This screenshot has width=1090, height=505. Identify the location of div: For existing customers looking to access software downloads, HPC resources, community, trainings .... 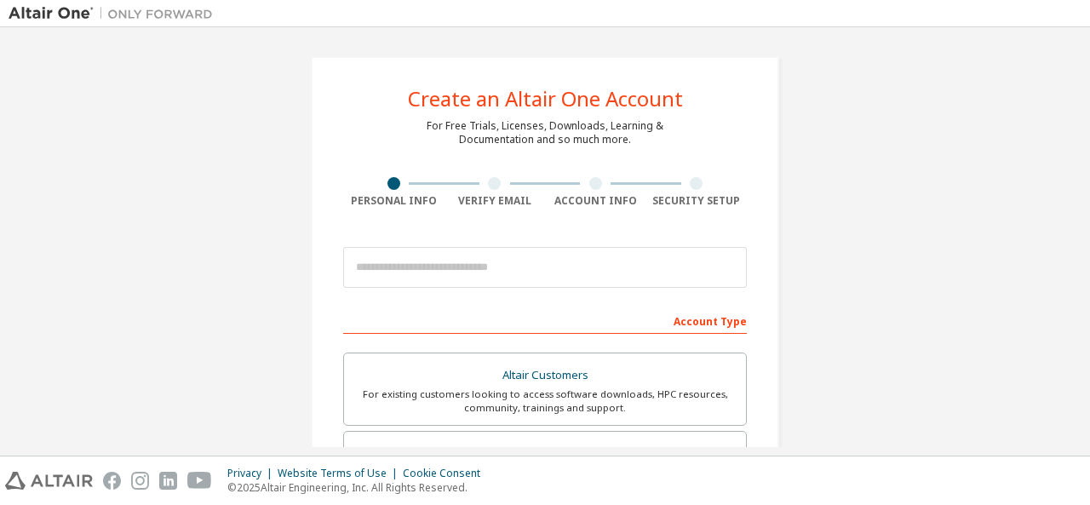
(545, 401).